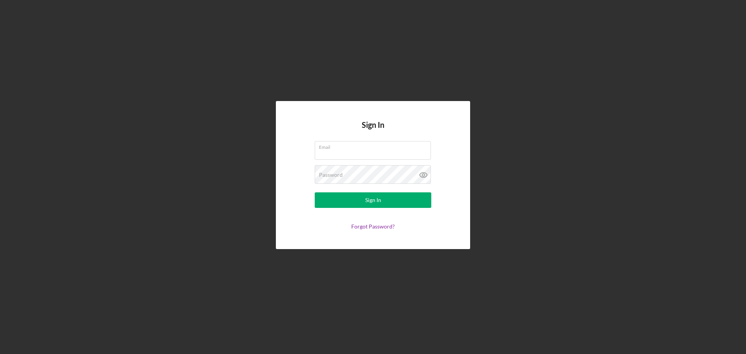 Image resolution: width=746 pixels, height=354 pixels. What do you see at coordinates (373, 200) in the screenshot?
I see `button: Sign In` at bounding box center [373, 200].